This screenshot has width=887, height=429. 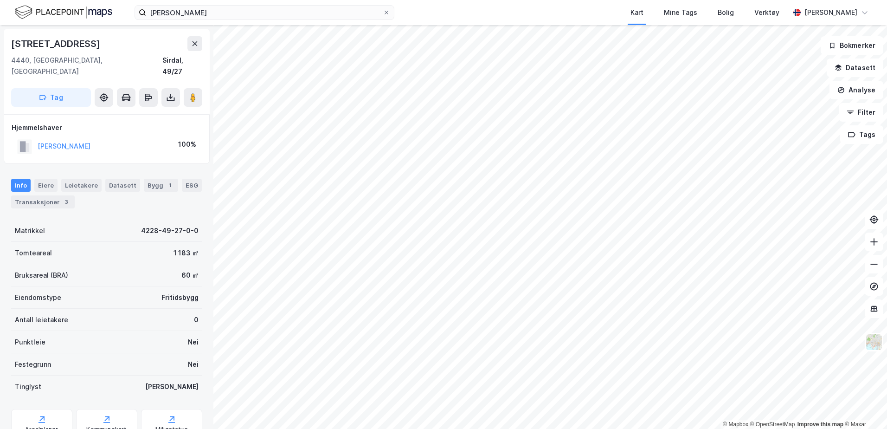 What do you see at coordinates (51, 97) in the screenshot?
I see `button: Tag` at bounding box center [51, 97].